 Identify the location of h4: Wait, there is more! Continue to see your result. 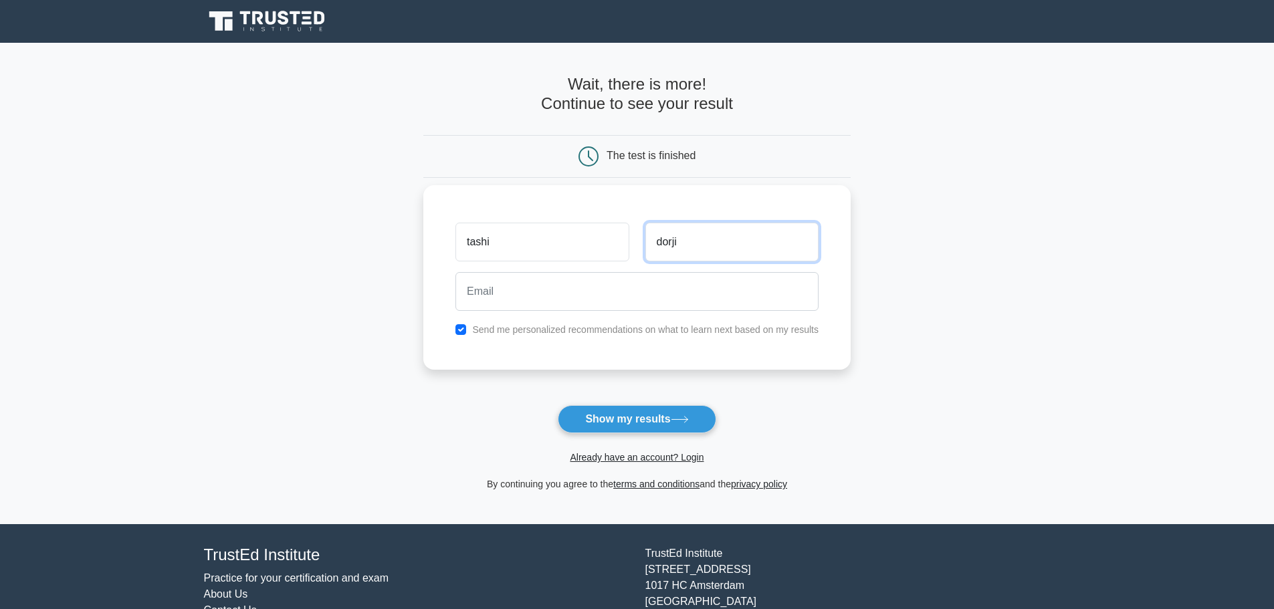
(637, 94).